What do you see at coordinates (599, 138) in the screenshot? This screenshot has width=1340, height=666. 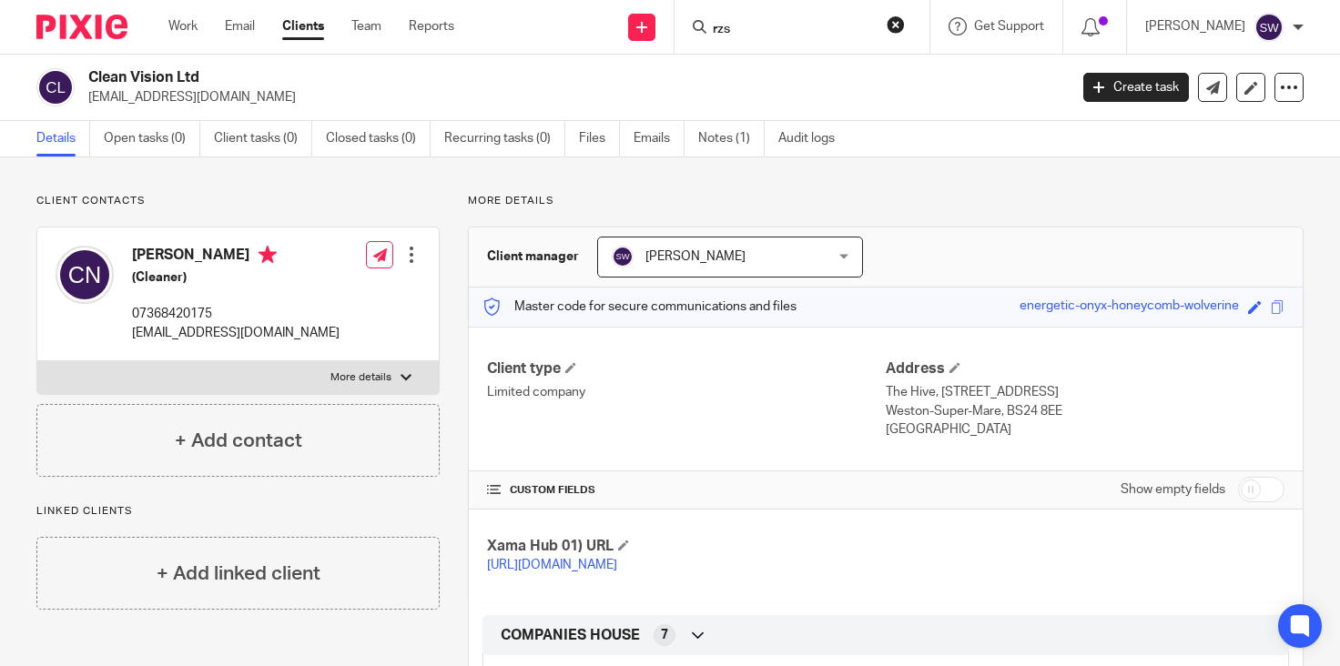 I see `a: Files` at bounding box center [599, 138].